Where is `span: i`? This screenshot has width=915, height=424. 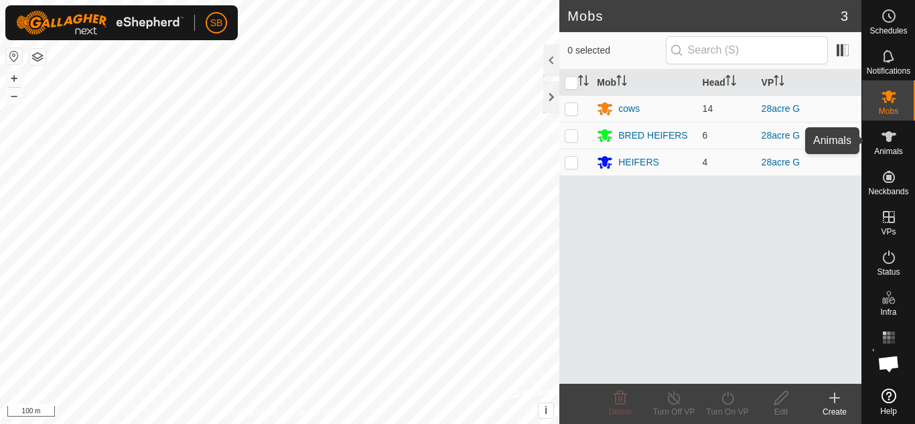
span: i is located at coordinates (546, 410).